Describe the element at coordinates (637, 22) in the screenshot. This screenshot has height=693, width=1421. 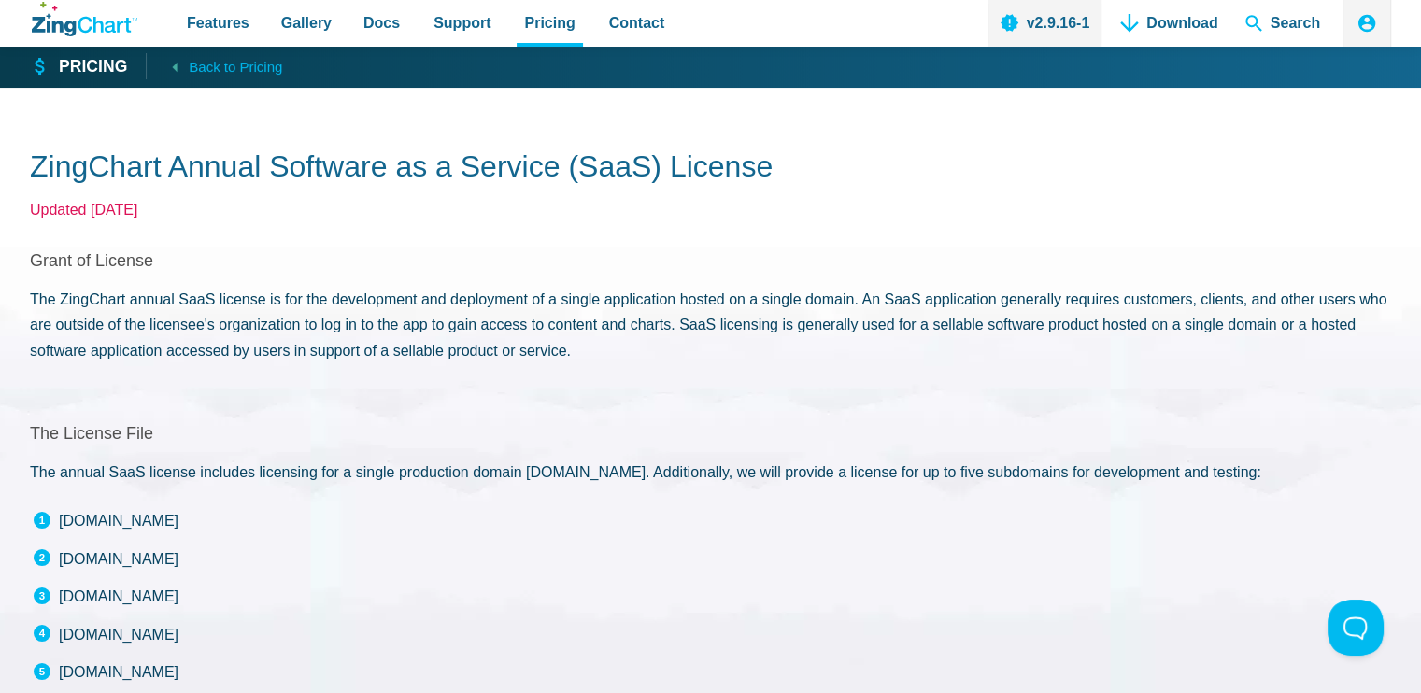
I see `span: Contact` at that location.